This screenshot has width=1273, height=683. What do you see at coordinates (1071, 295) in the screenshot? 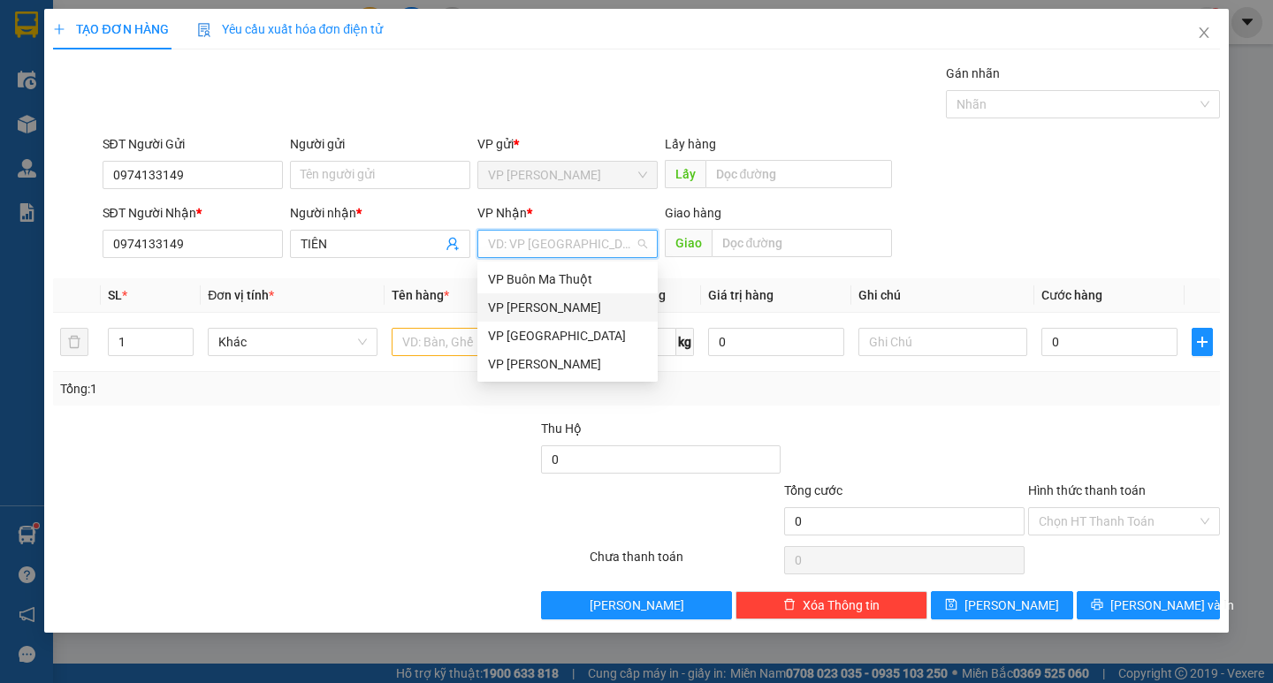
I see `span: Cước hàng` at bounding box center [1071, 295].